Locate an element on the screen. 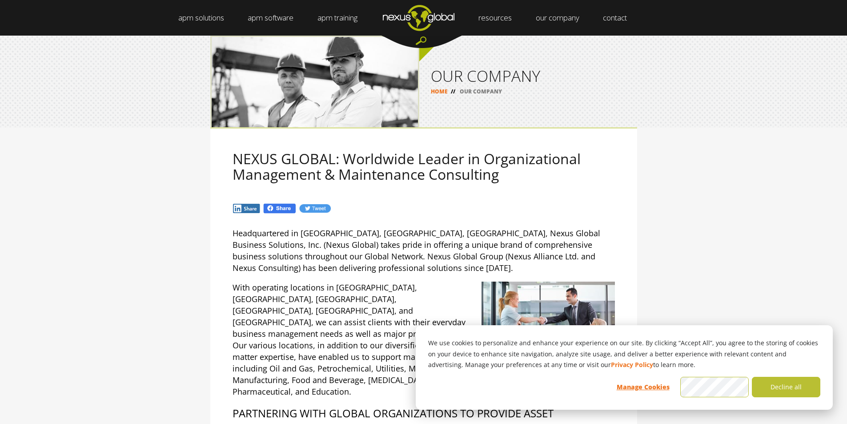  a: HOME is located at coordinates (439, 91).